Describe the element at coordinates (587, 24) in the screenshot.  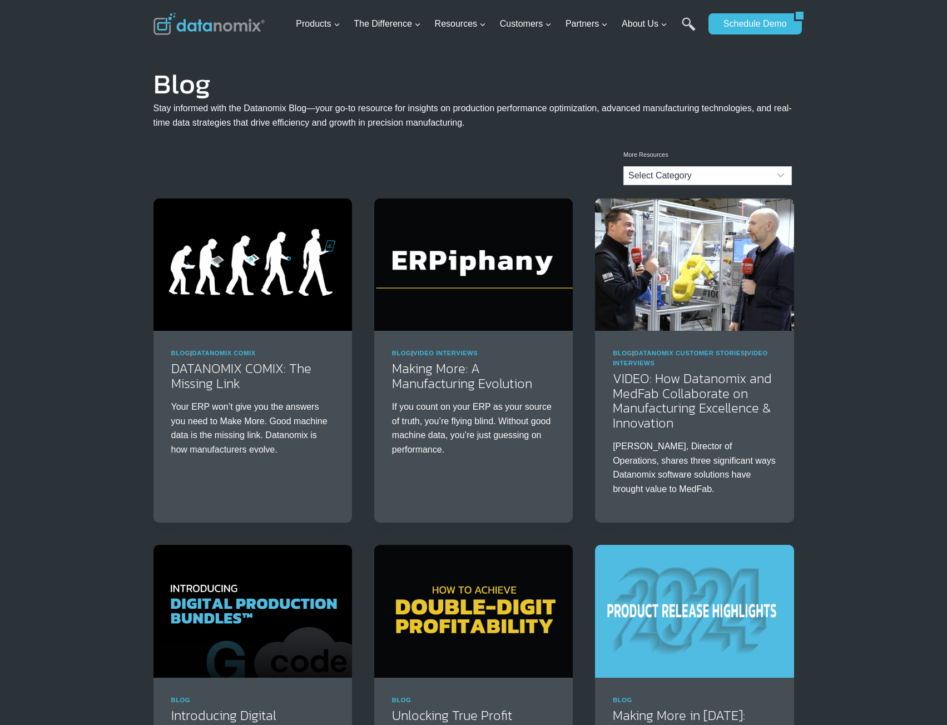
I see `span: Partners` at that location.